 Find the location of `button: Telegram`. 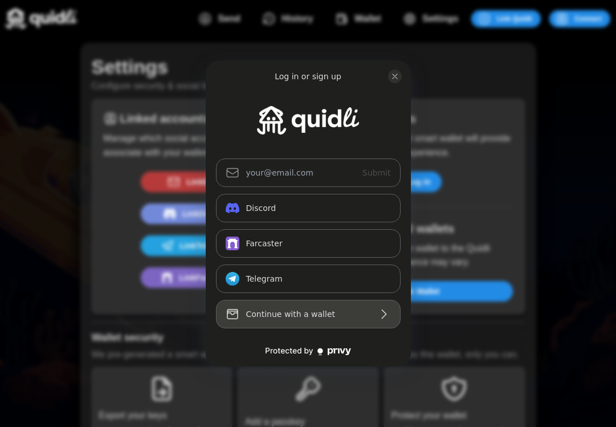

button: Telegram is located at coordinates (308, 278).